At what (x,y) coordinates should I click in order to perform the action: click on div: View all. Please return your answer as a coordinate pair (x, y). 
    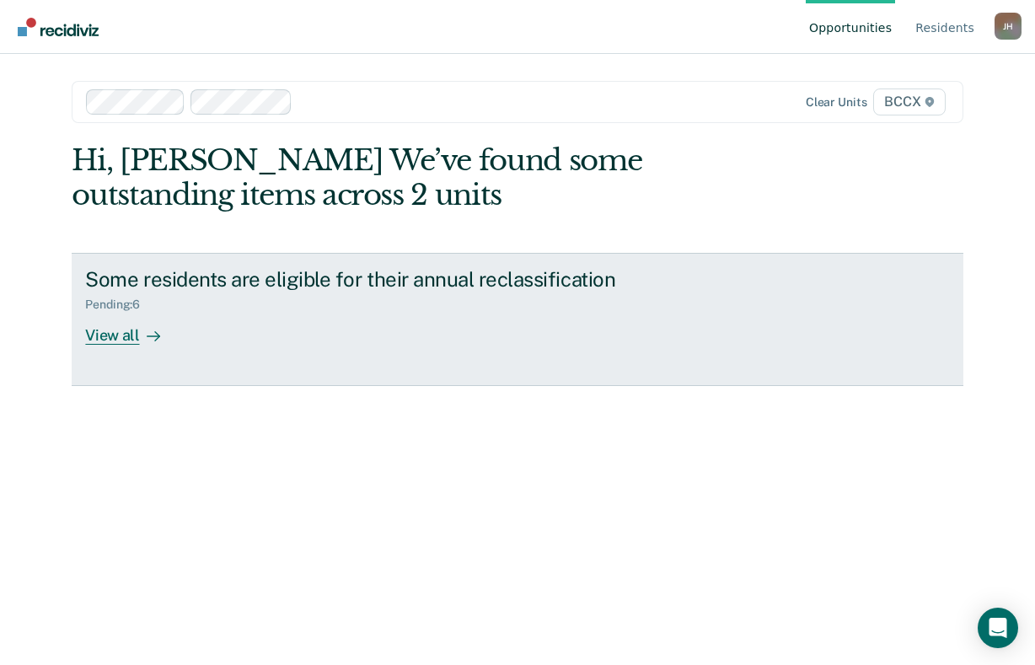
    Looking at the image, I should click on (132, 328).